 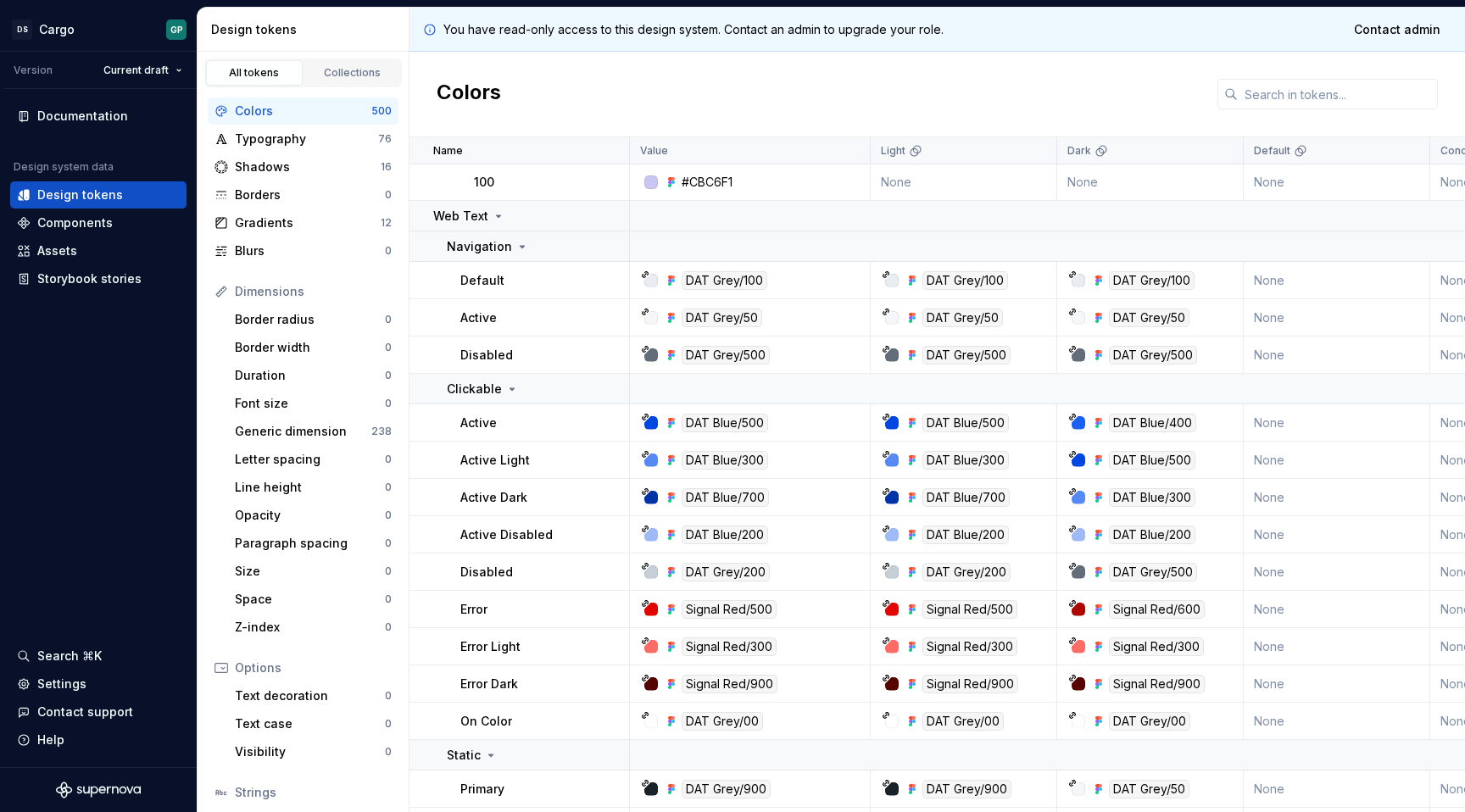 I want to click on a: Assets, so click(x=98, y=251).